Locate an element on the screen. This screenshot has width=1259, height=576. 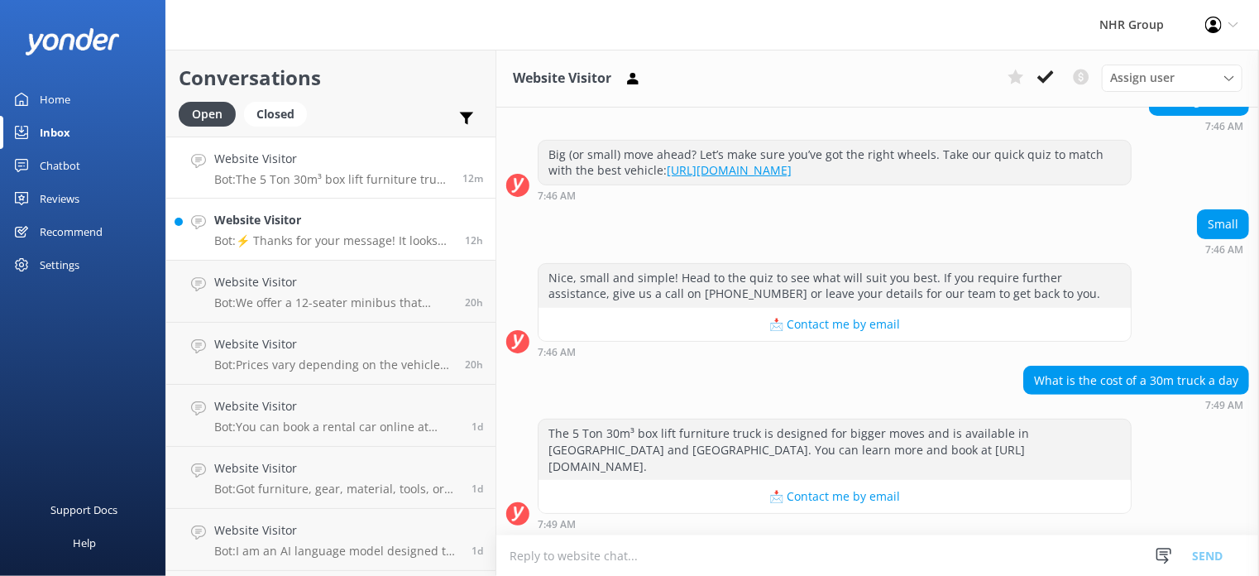
div: Small is located at coordinates (1223, 224).